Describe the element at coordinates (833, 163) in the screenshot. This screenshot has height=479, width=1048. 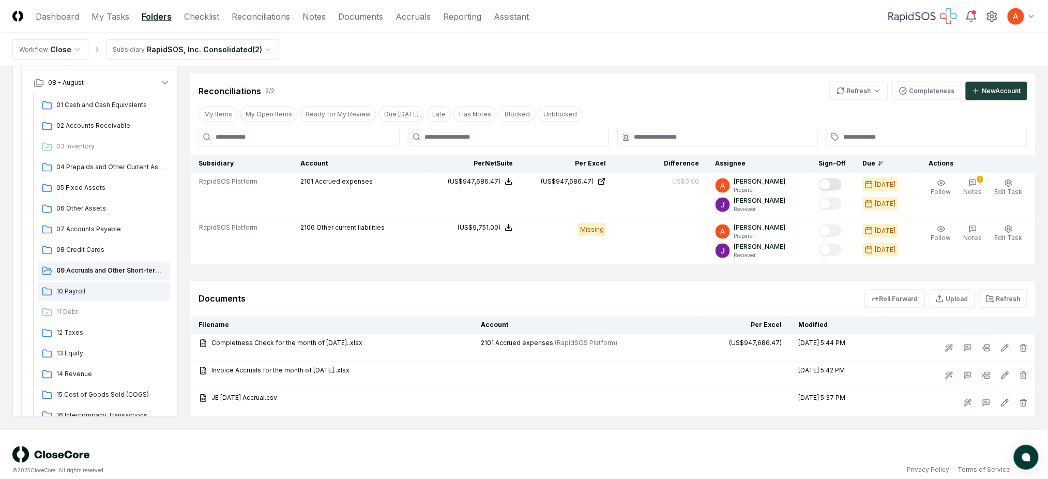
I see `th: Sign-Off` at that location.